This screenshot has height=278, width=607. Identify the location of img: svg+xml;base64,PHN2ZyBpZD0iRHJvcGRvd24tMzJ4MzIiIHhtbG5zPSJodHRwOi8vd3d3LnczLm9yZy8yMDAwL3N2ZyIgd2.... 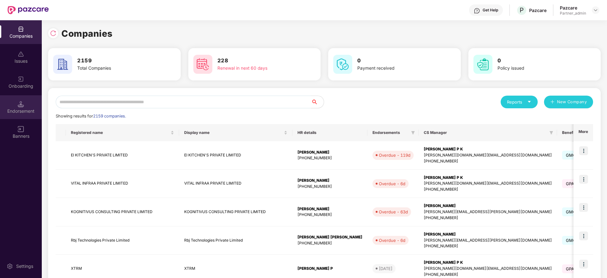
(595, 10).